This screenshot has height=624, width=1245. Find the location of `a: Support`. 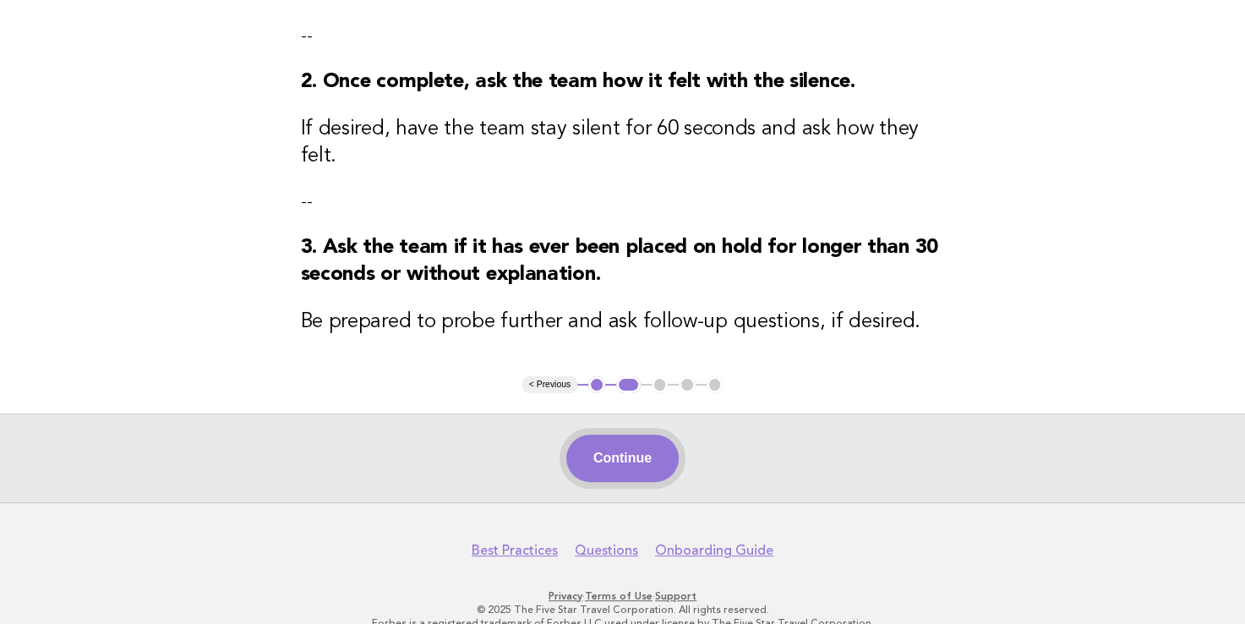

a: Support is located at coordinates (676, 596).